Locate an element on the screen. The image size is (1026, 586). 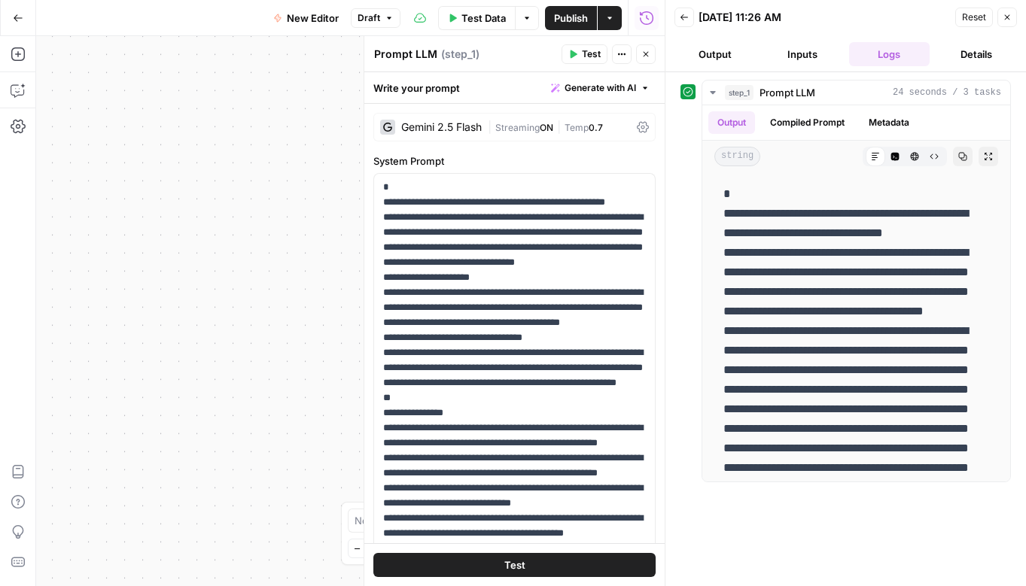
span: Prompt LLM is located at coordinates (787, 93).